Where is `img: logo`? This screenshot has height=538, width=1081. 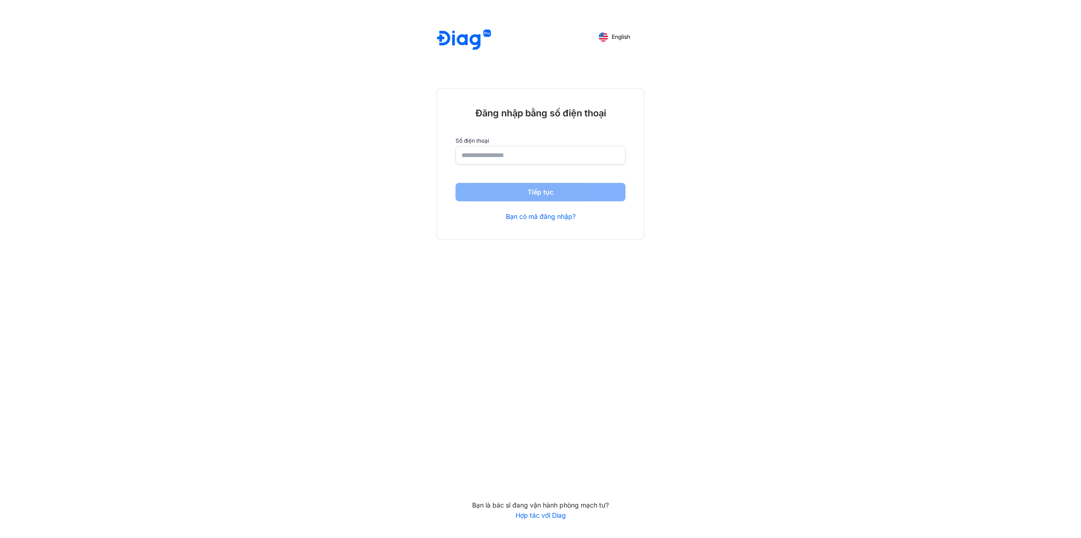
img: logo is located at coordinates (464, 40).